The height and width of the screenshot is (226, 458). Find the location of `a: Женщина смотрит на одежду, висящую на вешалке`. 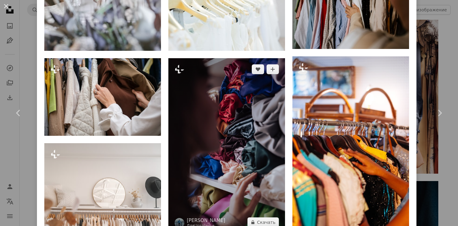

a: Женщина смотрит на одежду, висящую на вешалке is located at coordinates (103, 97).